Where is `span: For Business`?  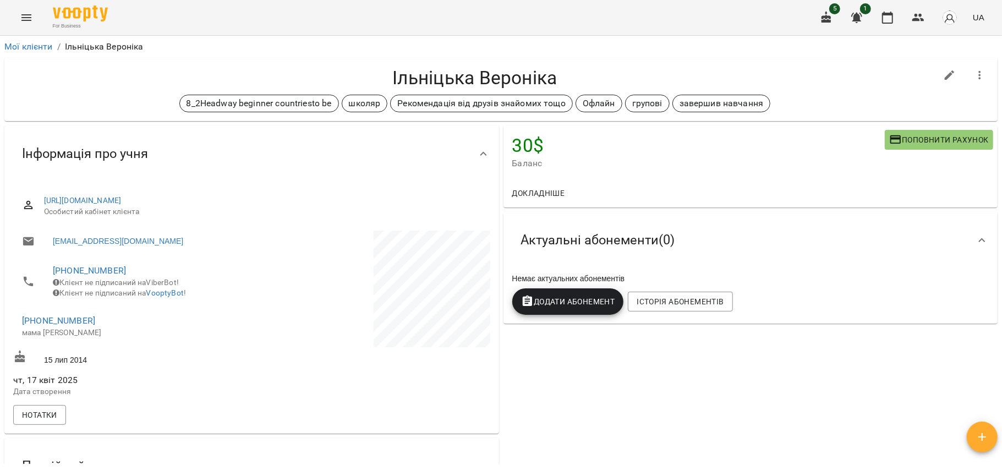 span: For Business is located at coordinates (80, 26).